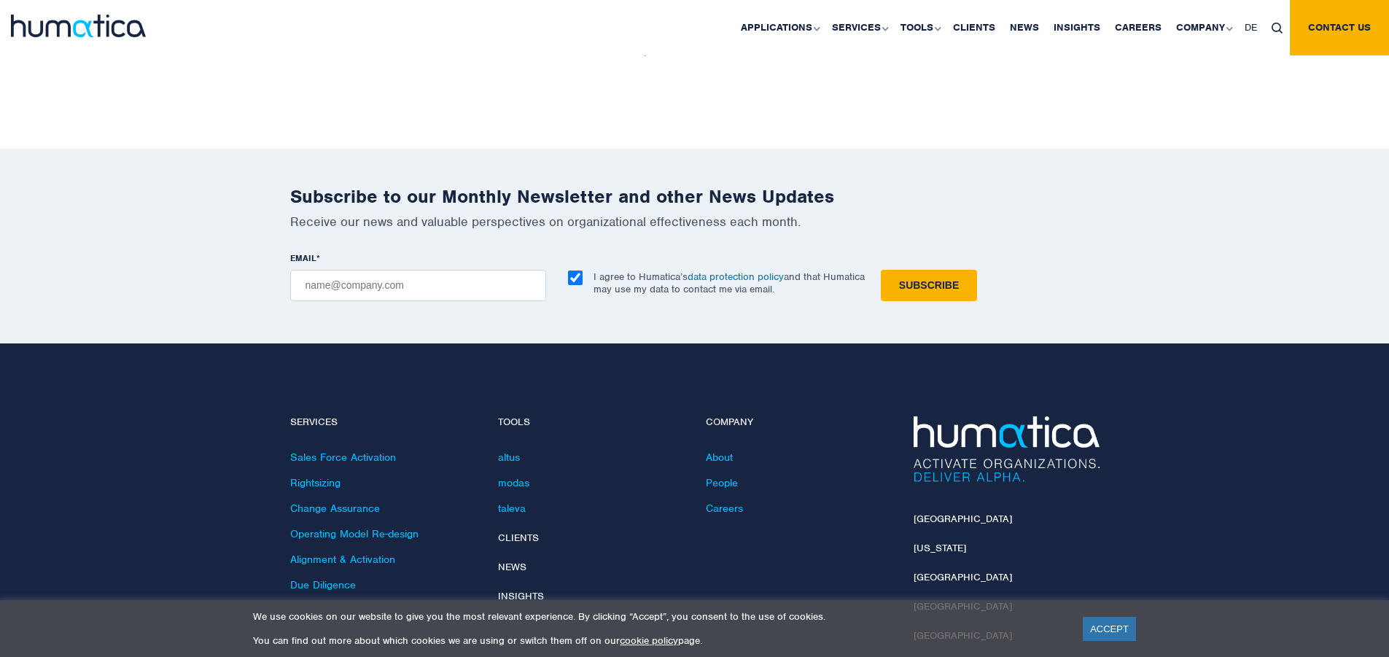  I want to click on p: I agree to Humatica’s and that Humatica may use my data to contact me via email., so click(729, 283).